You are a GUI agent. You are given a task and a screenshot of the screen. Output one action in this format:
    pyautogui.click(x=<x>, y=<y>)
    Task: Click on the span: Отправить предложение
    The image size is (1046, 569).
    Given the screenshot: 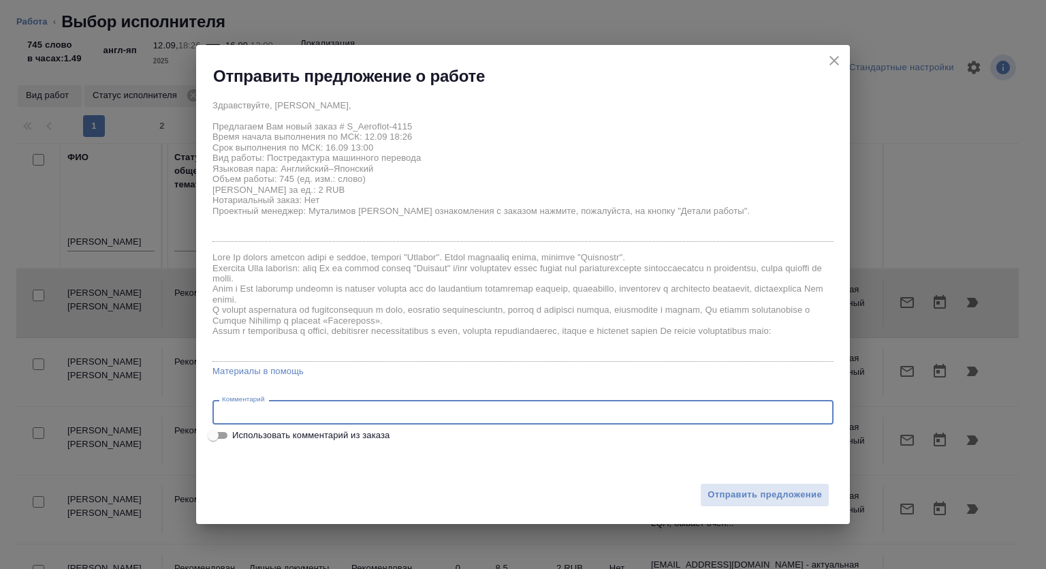 What is the action you would take?
    pyautogui.click(x=765, y=494)
    